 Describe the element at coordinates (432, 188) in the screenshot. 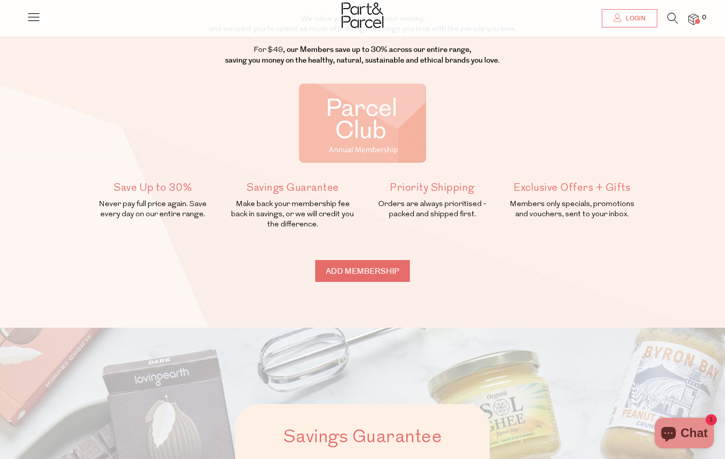

I see `h5: Priority Shipping` at that location.